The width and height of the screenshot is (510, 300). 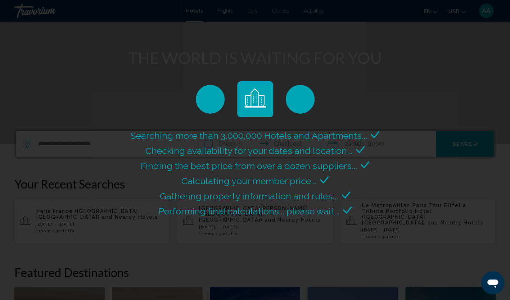 I want to click on span: Calculating your member price..., so click(x=249, y=181).